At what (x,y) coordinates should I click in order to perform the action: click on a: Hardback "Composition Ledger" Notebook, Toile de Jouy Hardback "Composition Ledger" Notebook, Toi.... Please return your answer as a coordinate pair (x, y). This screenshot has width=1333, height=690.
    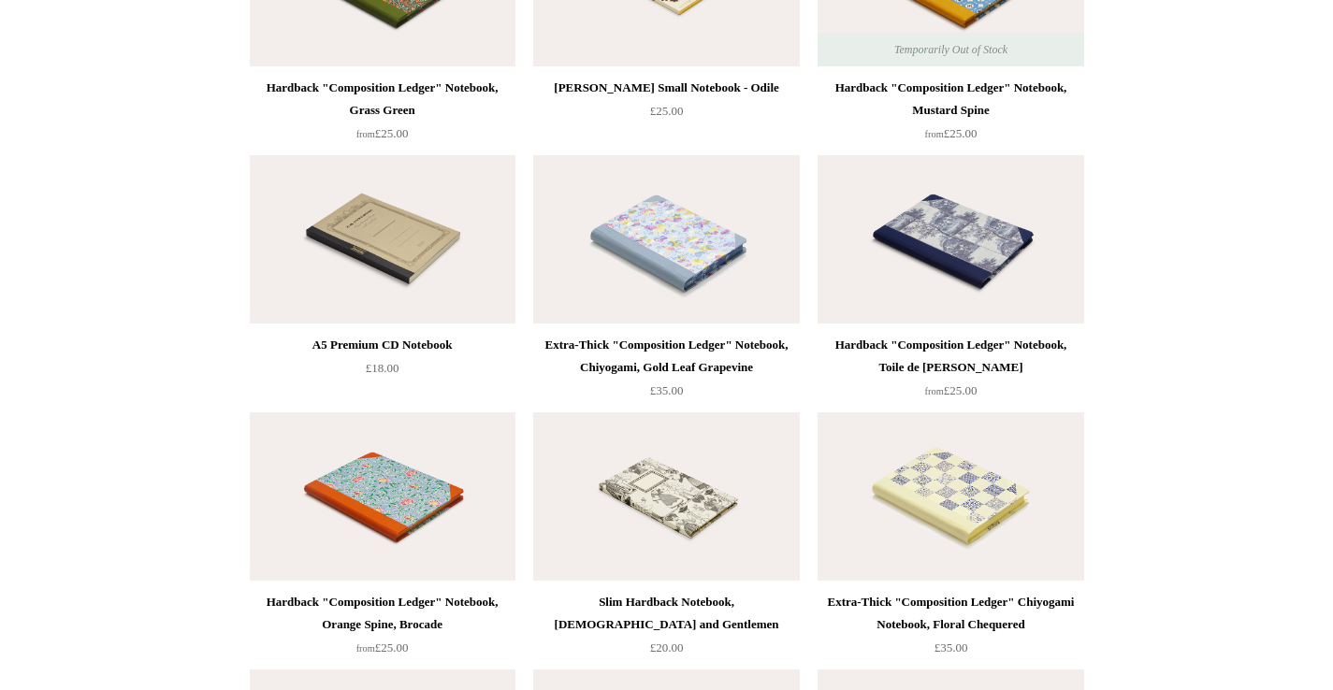
    Looking at the image, I should click on (950, 239).